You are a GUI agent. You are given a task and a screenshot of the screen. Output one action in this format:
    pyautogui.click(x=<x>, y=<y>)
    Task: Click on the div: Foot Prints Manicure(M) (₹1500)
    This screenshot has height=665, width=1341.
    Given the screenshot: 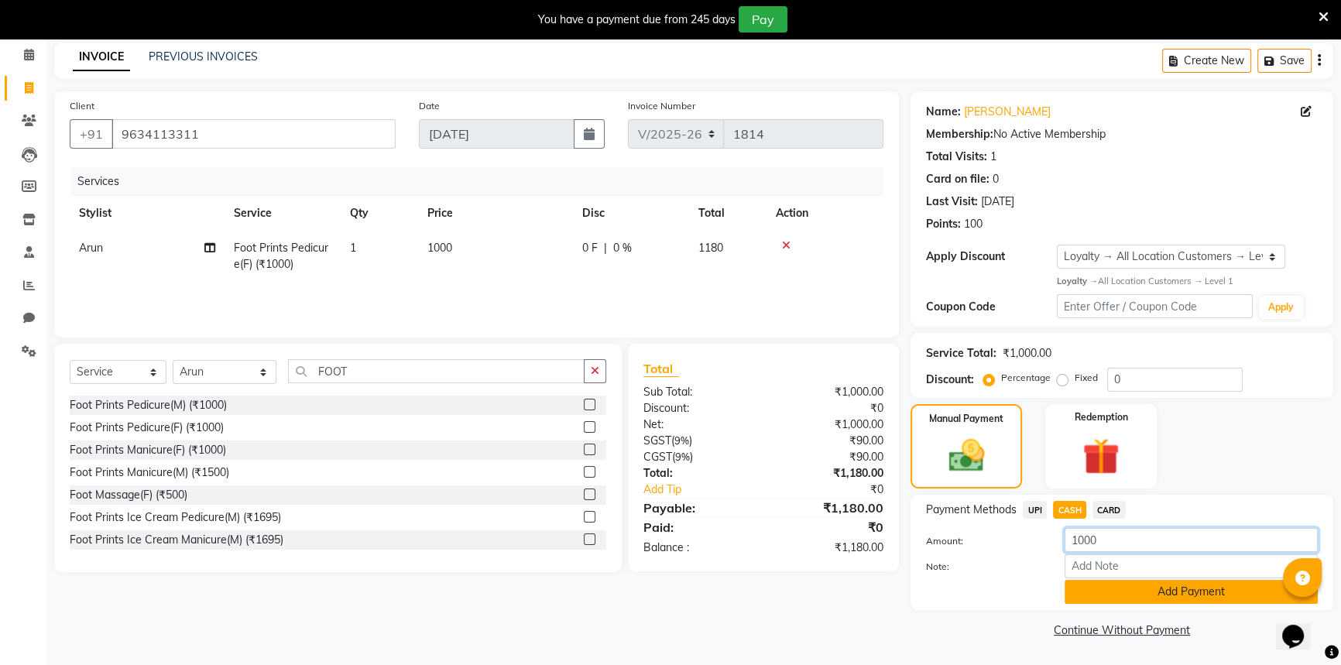 What is the action you would take?
    pyautogui.click(x=149, y=472)
    